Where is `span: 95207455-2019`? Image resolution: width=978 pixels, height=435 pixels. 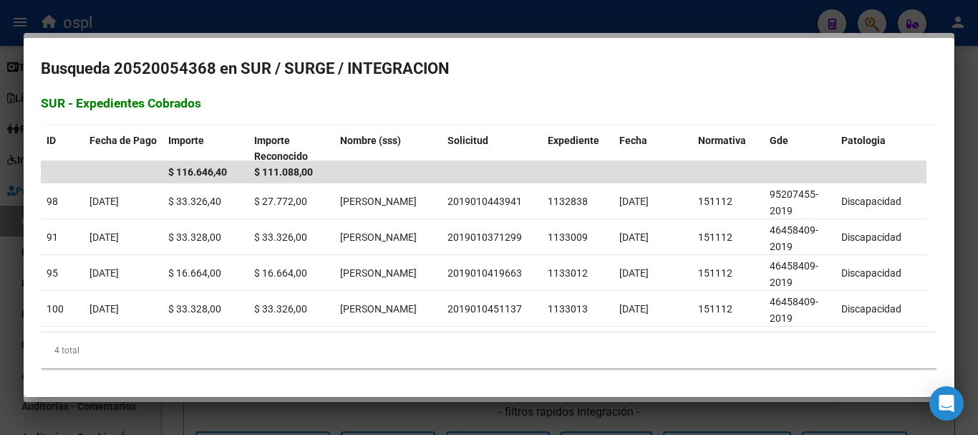 span: 95207455-2019 is located at coordinates (794, 202).